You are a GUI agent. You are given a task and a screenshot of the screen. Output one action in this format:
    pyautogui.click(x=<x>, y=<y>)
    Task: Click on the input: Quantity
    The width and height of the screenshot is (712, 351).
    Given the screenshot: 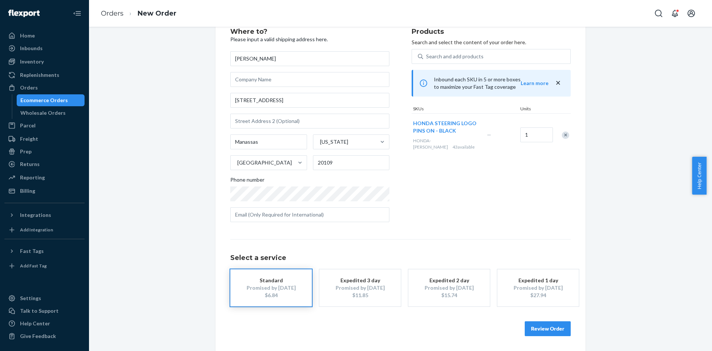 What is the action you would take?
    pyautogui.click(x=537, y=135)
    